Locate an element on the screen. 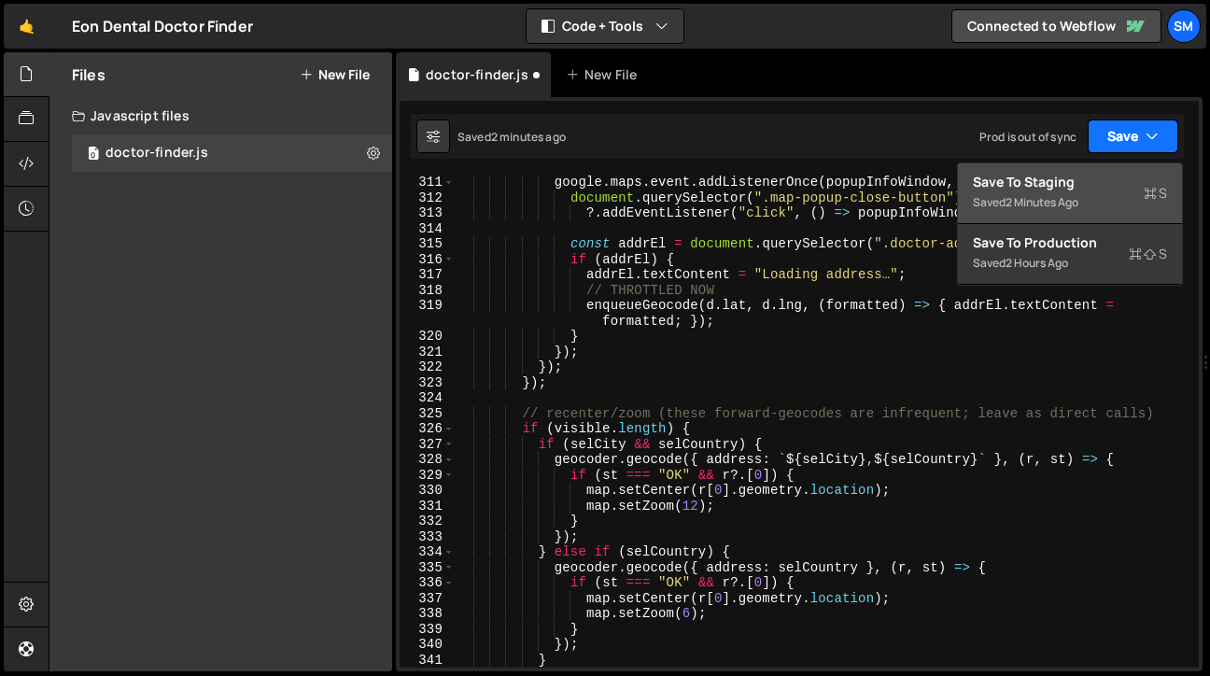 This screenshot has width=1210, height=676. div: Prod is out of sync is located at coordinates (1028, 136).